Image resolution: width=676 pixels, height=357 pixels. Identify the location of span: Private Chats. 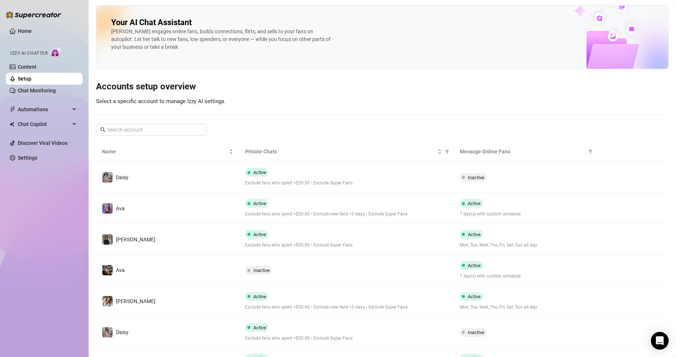
(341, 151).